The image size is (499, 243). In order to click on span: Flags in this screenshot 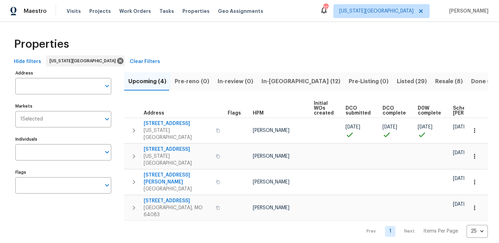, I will do `click(234, 113)`.